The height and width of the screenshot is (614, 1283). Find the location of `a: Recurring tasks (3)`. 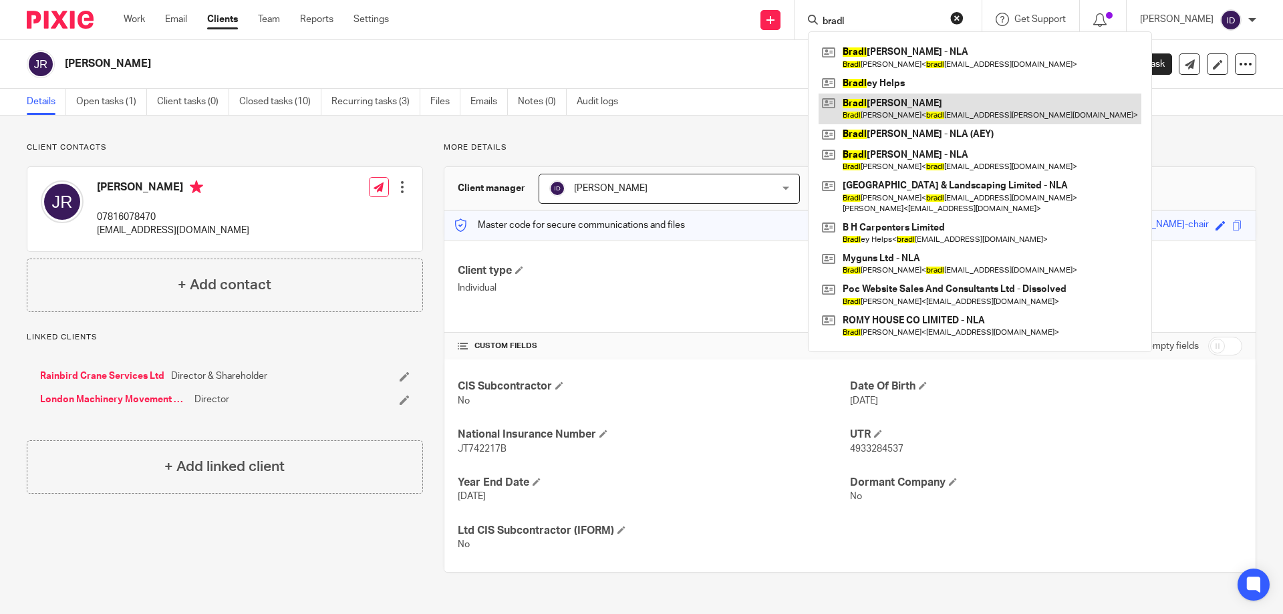

a: Recurring tasks (3) is located at coordinates (376, 102).